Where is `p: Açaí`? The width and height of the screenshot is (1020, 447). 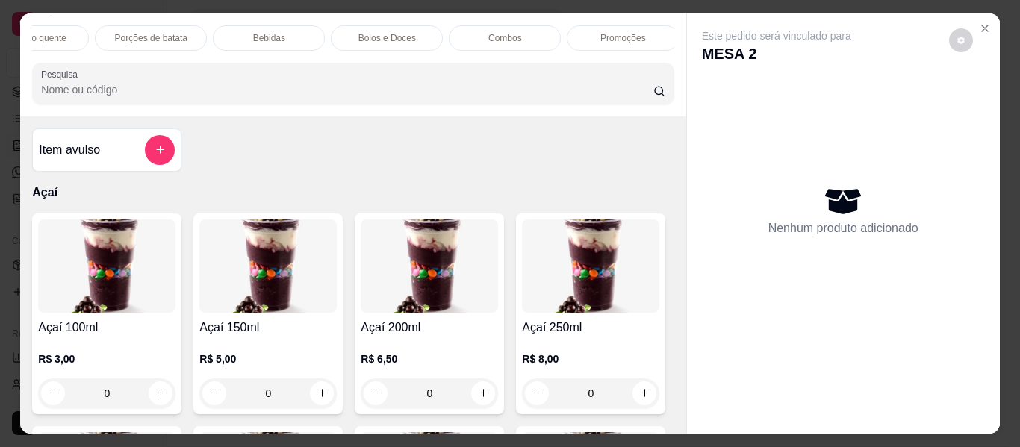
p: Açaí is located at coordinates (352, 193).